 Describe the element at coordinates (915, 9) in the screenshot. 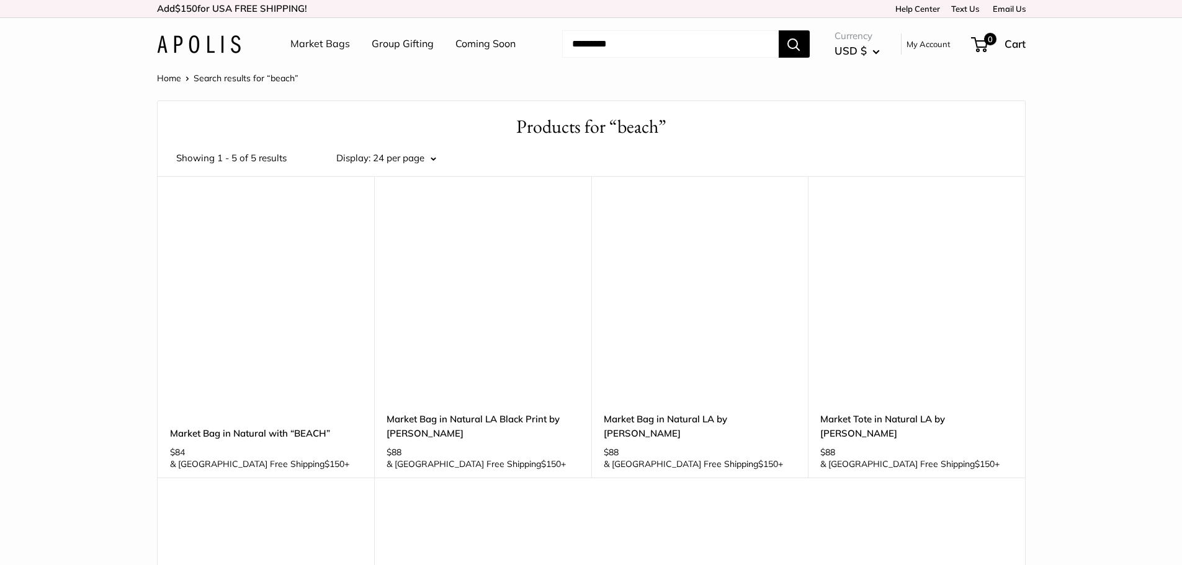

I see `a: Help Center` at that location.